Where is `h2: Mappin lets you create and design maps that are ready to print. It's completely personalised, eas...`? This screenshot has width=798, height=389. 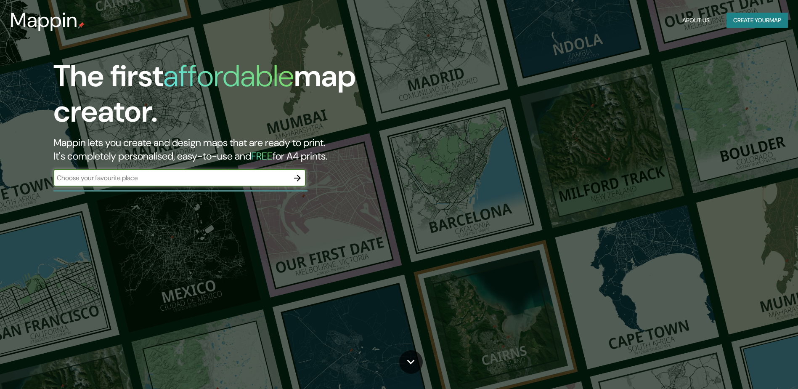 h2: Mappin lets you create and design maps that are ready to print. It's completely personalised, eas... is located at coordinates (253, 149).